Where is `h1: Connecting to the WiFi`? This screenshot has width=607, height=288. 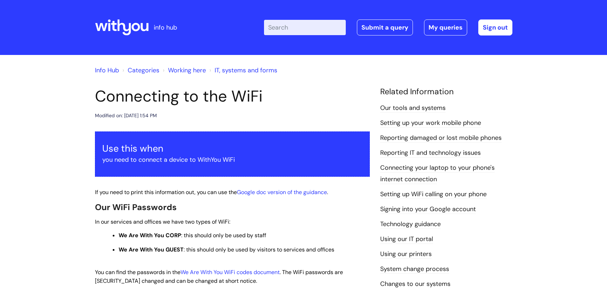 h1: Connecting to the WiFi is located at coordinates (232, 96).